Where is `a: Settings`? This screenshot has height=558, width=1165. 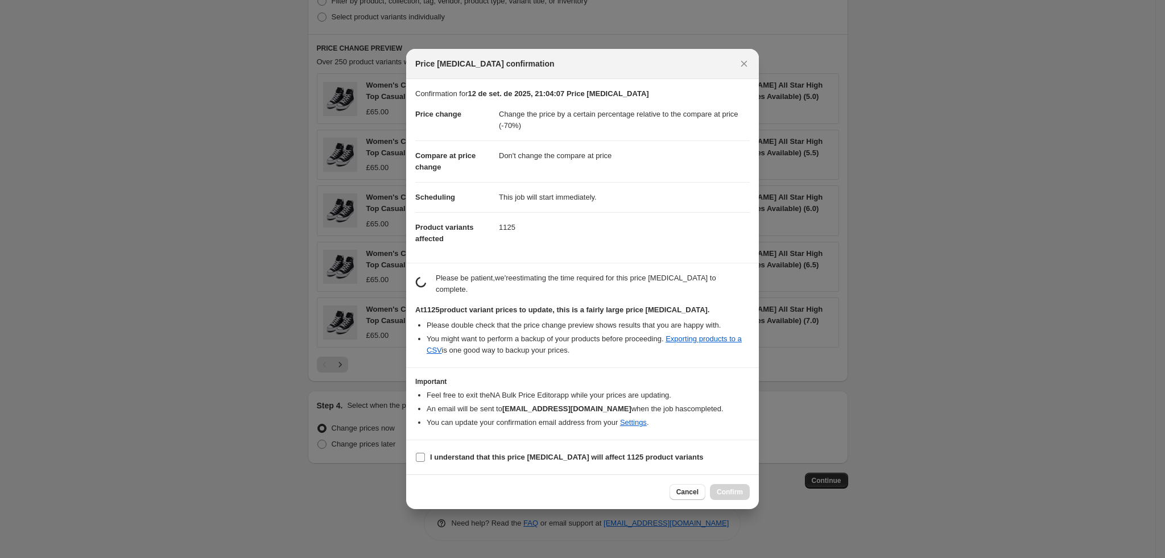 a: Settings is located at coordinates (633, 422).